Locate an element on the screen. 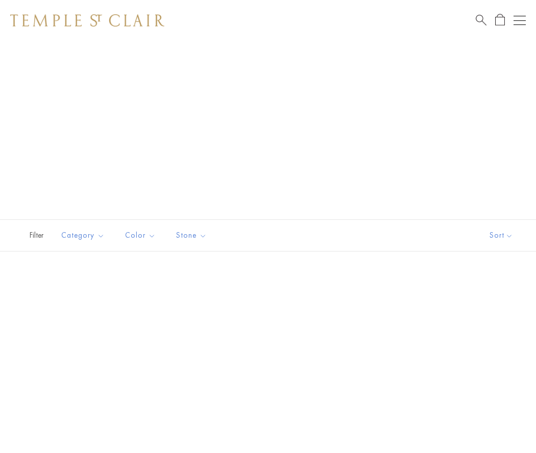 This screenshot has height=453, width=536. span: Stone is located at coordinates (192, 235).